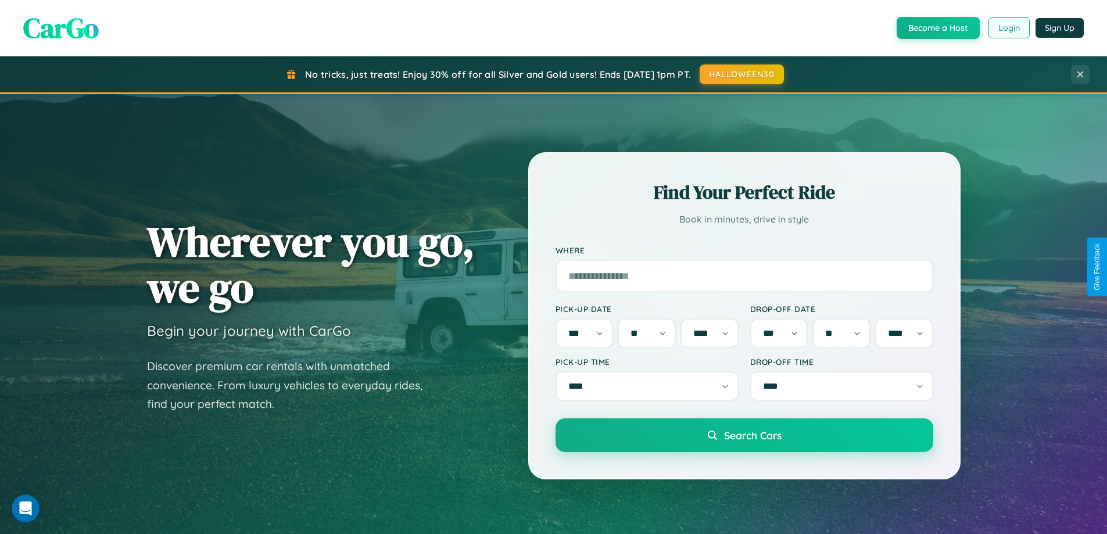 The width and height of the screenshot is (1107, 534). I want to click on button: Become a Host, so click(938, 28).